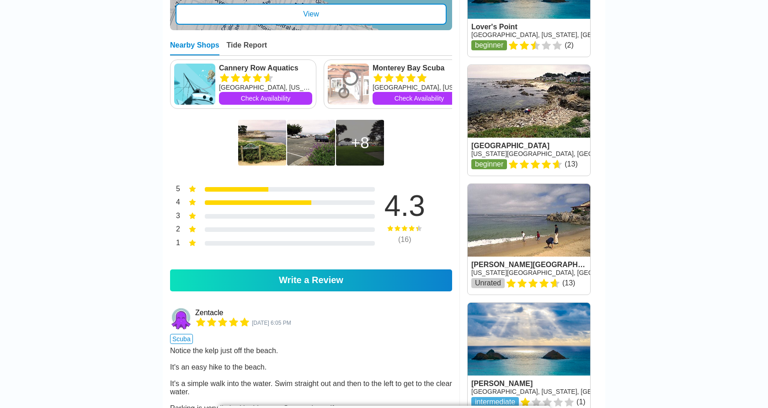 The width and height of the screenshot is (768, 408). I want to click on div: ( 16 ), so click(405, 240).